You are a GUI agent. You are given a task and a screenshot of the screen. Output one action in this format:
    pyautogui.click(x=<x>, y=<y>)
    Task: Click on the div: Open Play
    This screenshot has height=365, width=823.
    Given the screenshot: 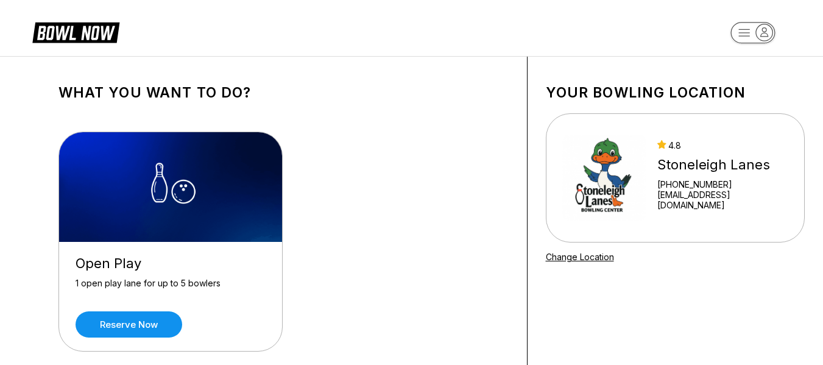 What is the action you would take?
    pyautogui.click(x=171, y=263)
    